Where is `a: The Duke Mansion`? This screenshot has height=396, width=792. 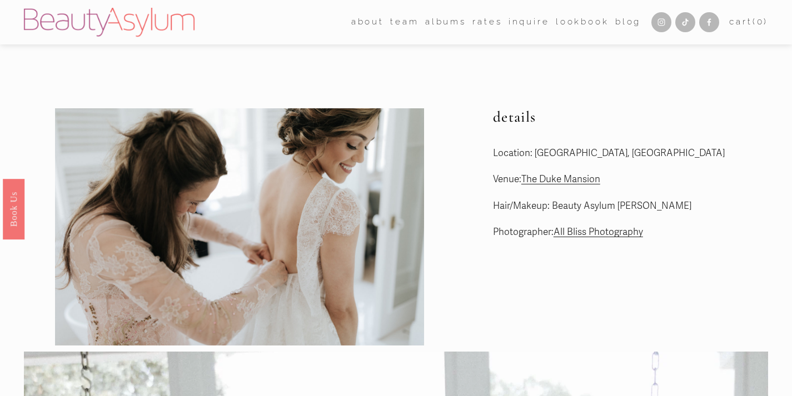 a: The Duke Mansion is located at coordinates (561, 179).